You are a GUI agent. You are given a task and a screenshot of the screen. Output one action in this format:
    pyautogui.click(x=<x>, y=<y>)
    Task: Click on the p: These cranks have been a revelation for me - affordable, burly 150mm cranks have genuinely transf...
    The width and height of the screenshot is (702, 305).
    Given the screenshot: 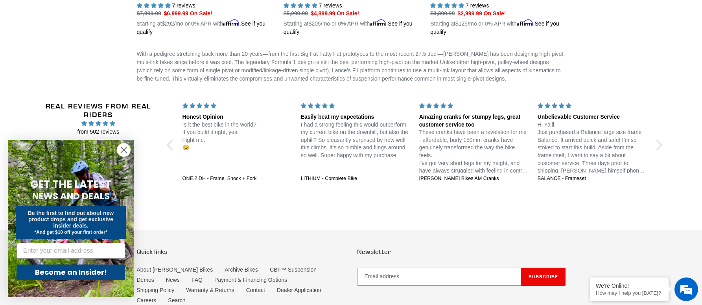 What is the action you would take?
    pyautogui.click(x=474, y=152)
    